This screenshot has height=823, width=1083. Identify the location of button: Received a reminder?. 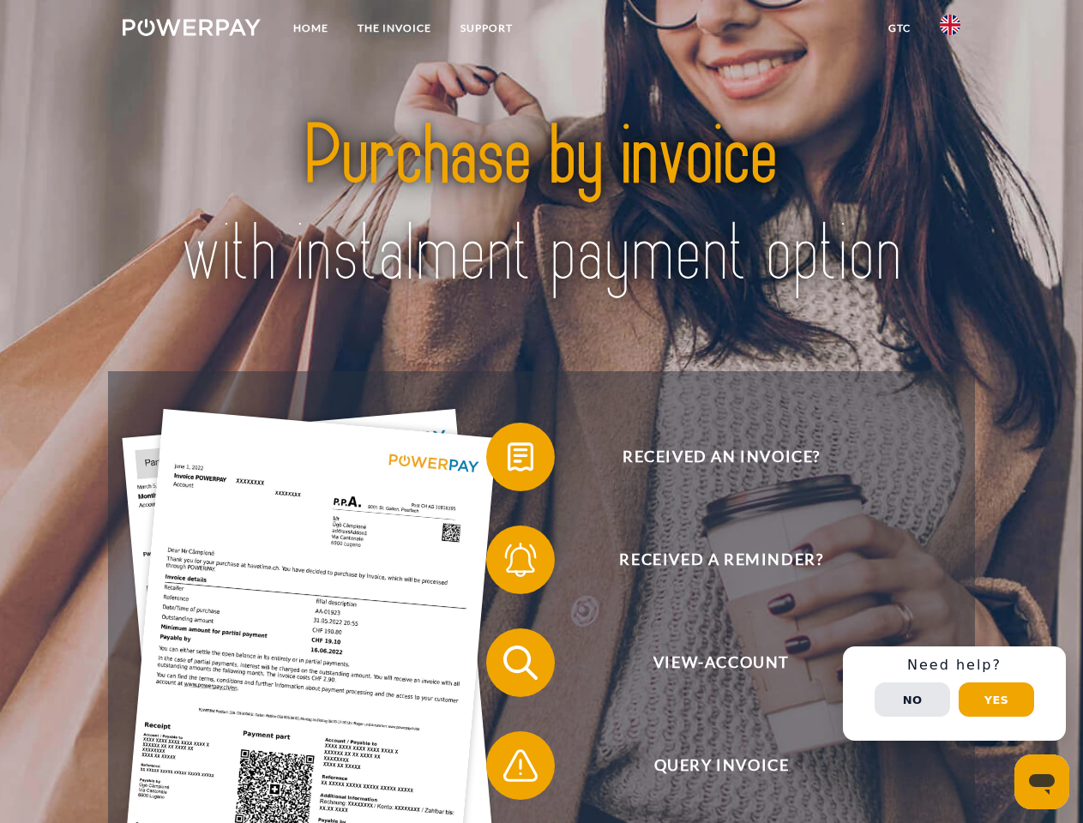
(709, 560).